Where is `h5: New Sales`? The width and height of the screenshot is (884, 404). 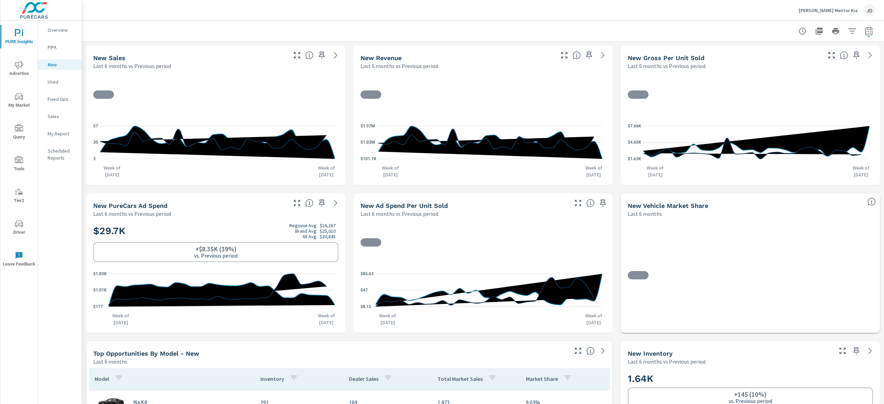
h5: New Sales is located at coordinates (109, 58).